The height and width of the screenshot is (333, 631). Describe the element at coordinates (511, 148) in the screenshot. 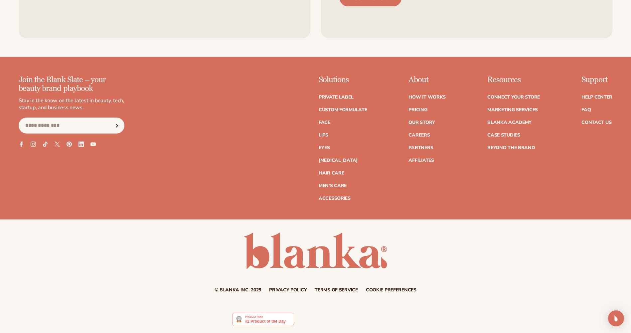

I see `a: Beyond the brand` at that location.